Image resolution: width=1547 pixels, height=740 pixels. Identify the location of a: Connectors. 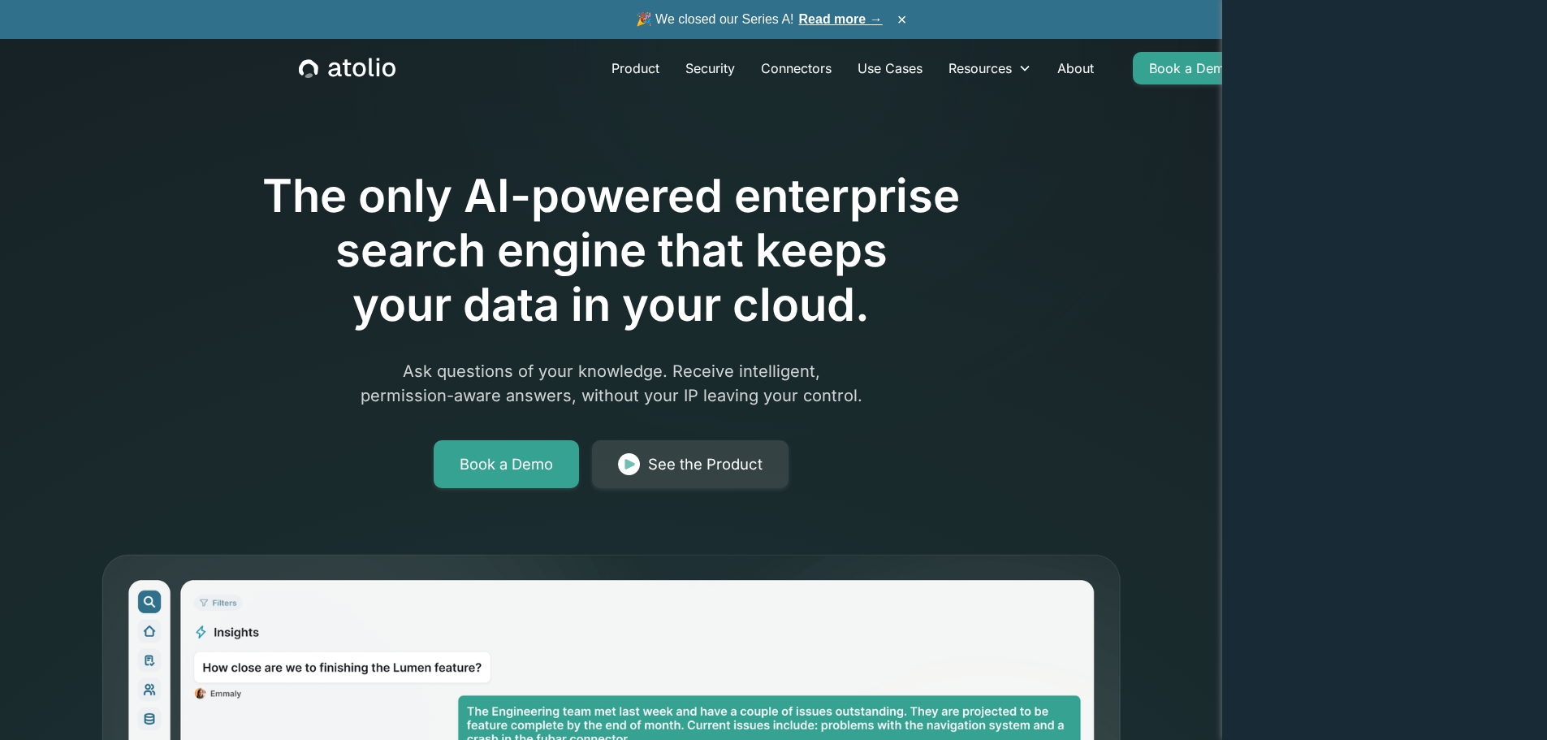
(796, 68).